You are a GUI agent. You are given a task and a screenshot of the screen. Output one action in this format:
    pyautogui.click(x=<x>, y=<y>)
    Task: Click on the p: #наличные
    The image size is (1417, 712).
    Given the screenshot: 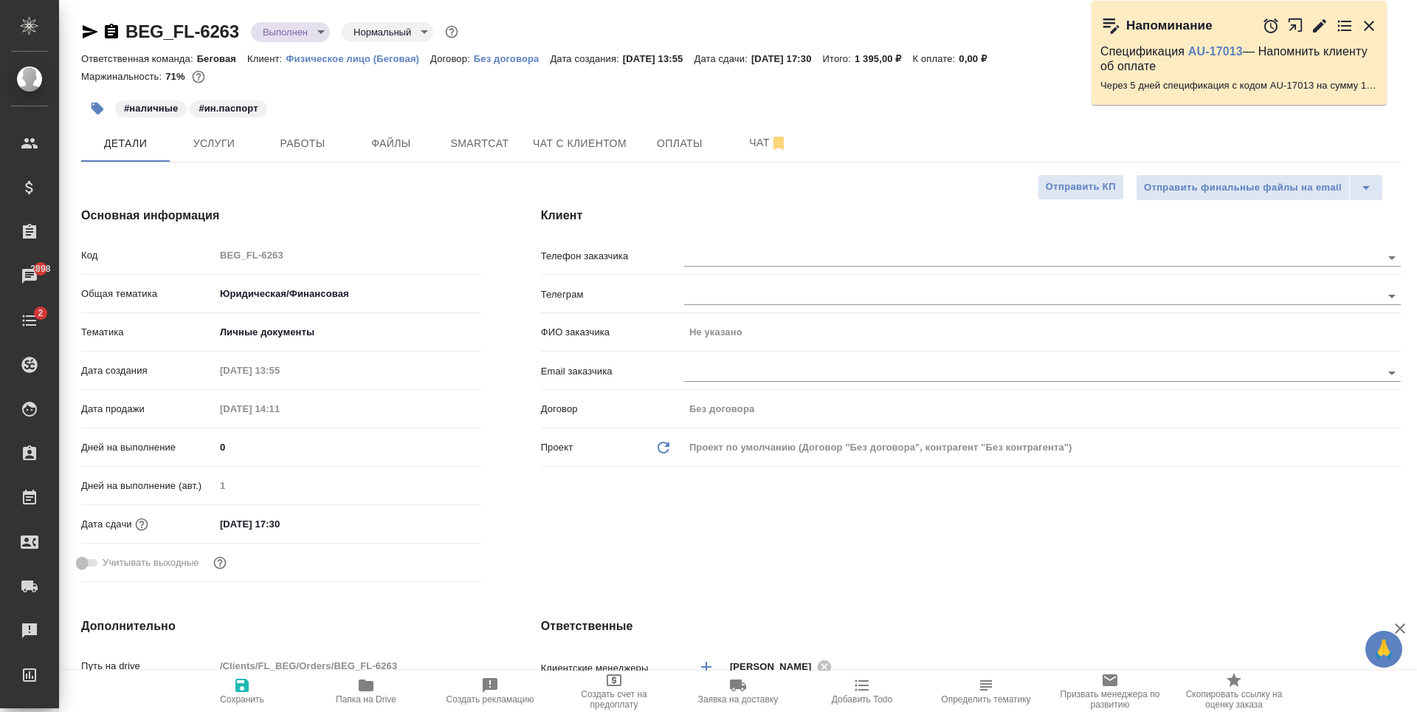 What is the action you would take?
    pyautogui.click(x=151, y=109)
    